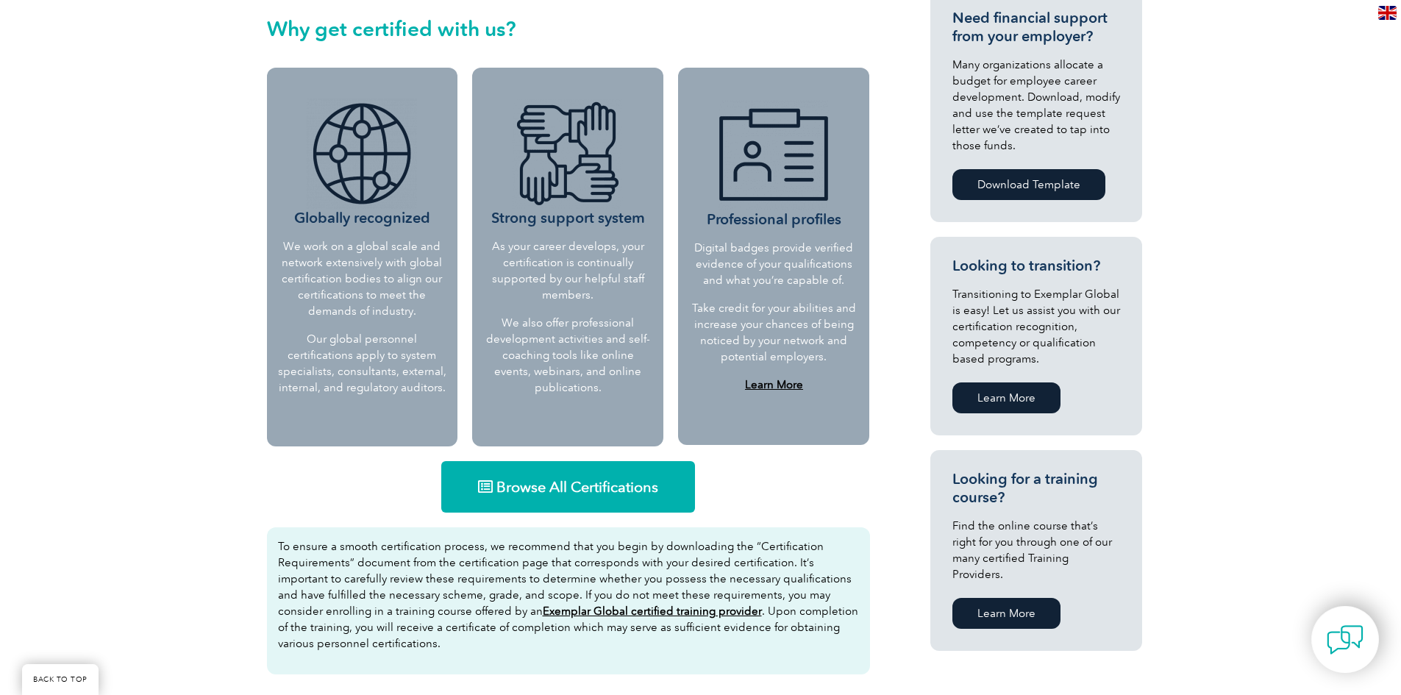 The image size is (1401, 695). What do you see at coordinates (1036, 105) in the screenshot?
I see `p: Many organizations allocate a budget for employee career development. Download, modify and use th...` at bounding box center [1036, 105].